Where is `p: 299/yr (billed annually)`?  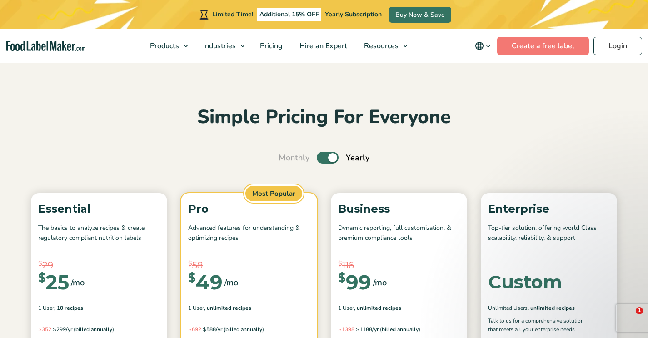
p: 299/yr (billed annually) is located at coordinates (99, 330).